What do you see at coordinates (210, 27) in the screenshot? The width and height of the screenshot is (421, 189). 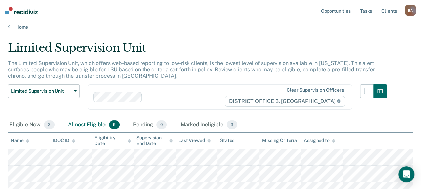 I see `a: Home` at bounding box center [210, 27].